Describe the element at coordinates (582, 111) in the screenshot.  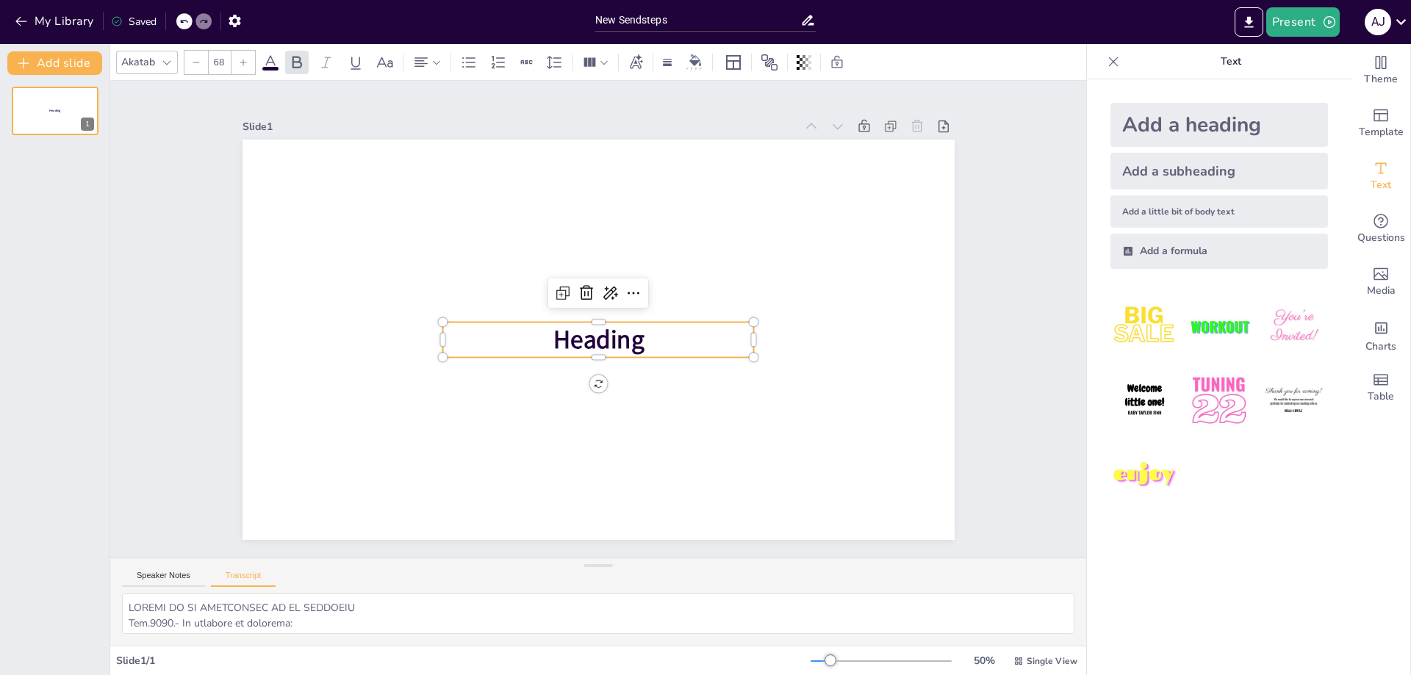
I see `div: Slide 1` at that location.